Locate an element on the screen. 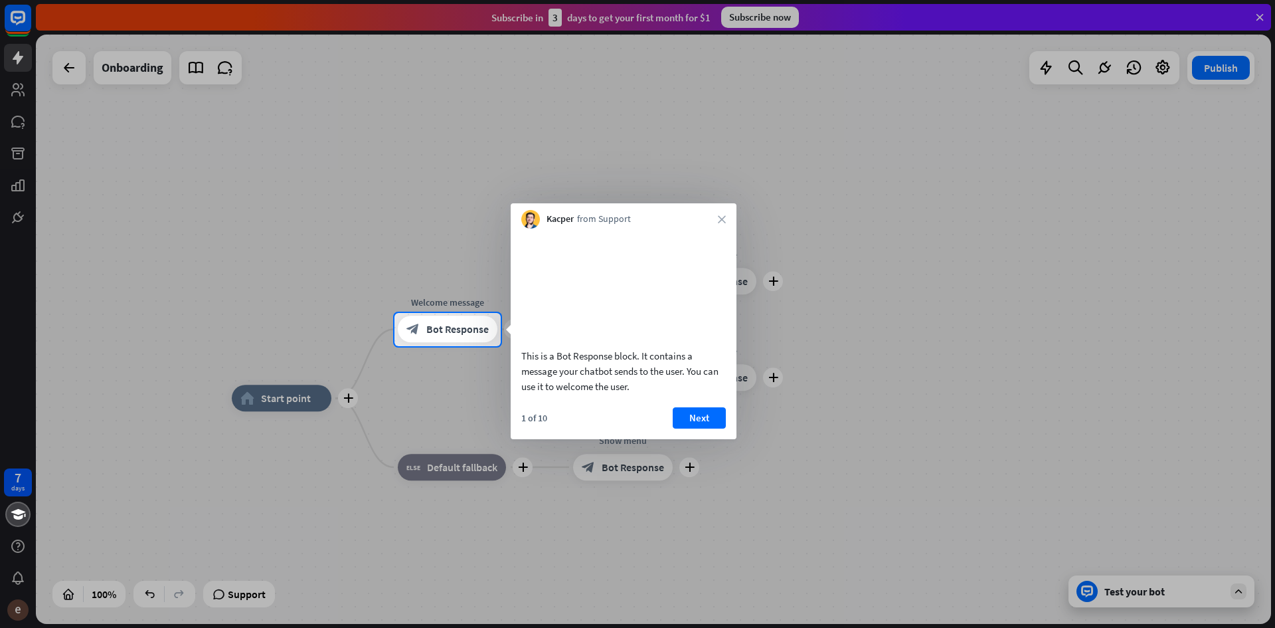 The width and height of the screenshot is (1275, 628). button: Open LiveChat chat widget is located at coordinates (31, 25).